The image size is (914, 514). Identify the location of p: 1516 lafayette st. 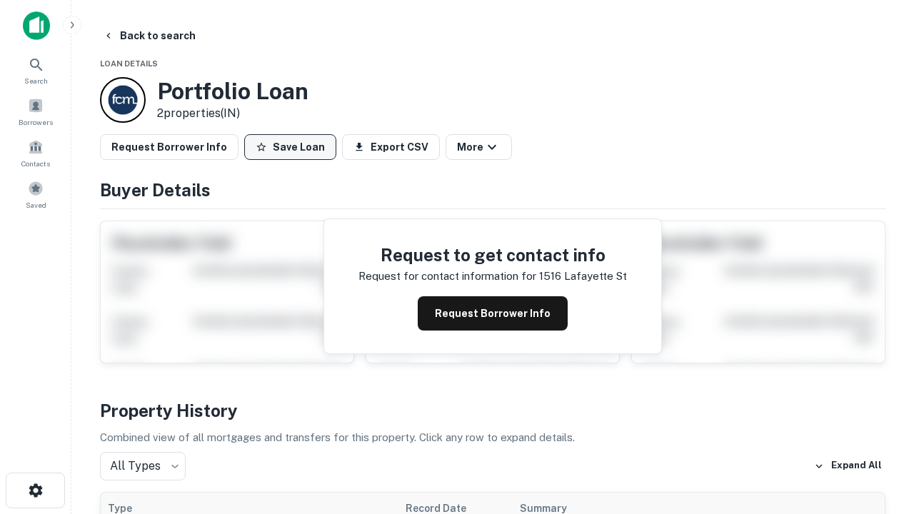
(582, 276).